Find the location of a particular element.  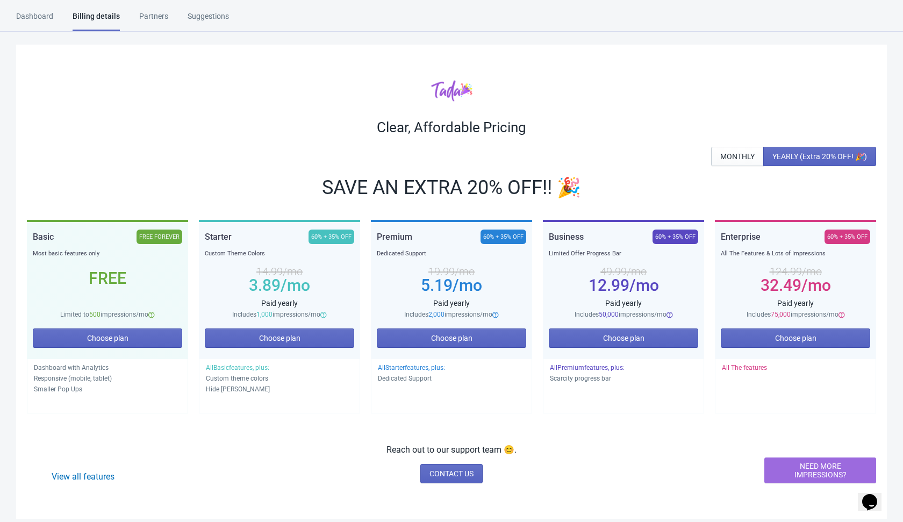

p: Custom theme colors is located at coordinates (280, 379).